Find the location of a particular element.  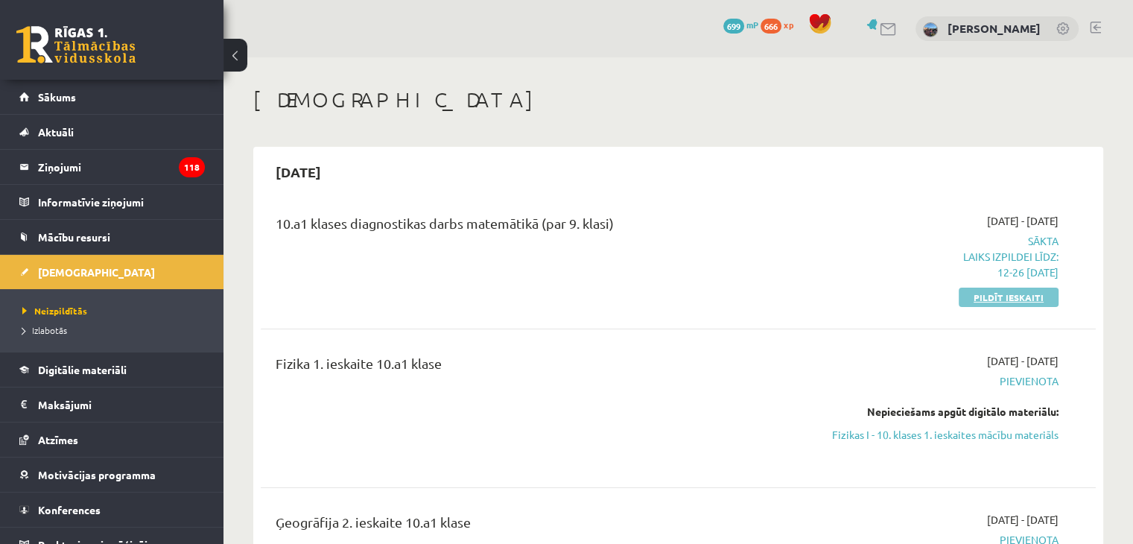

a: Informatīvie ziņojumi is located at coordinates (112, 202).